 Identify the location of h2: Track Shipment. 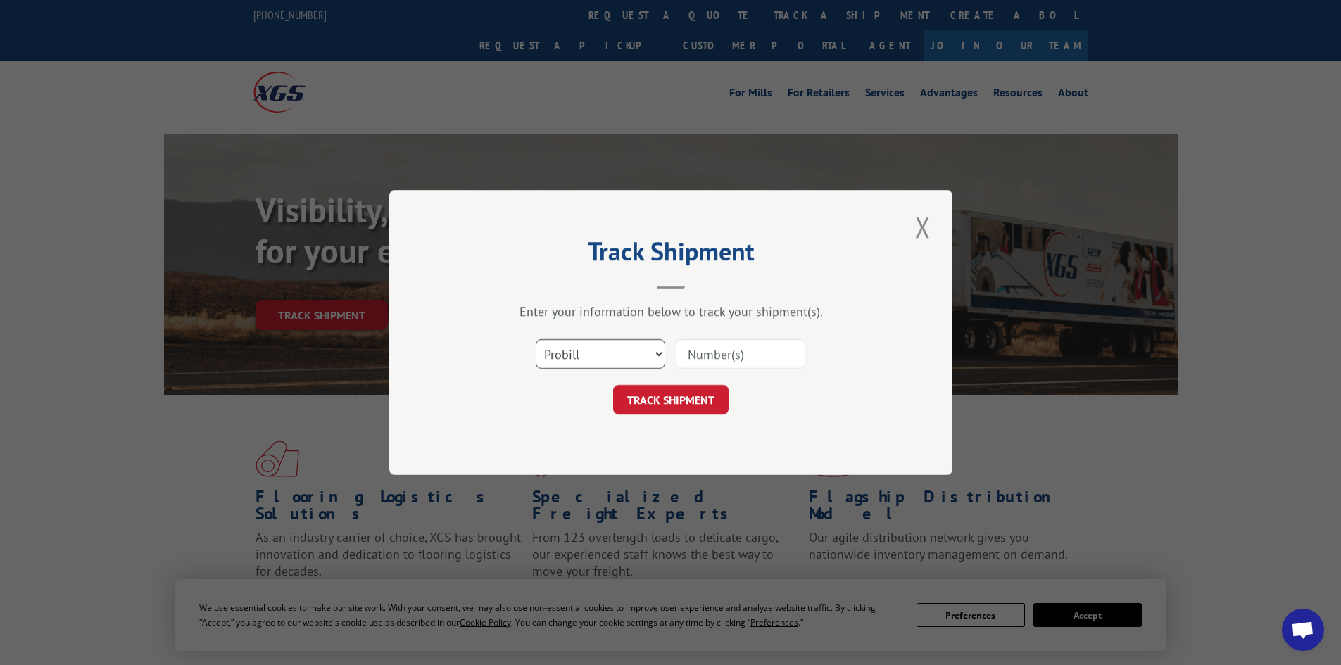
(671, 255).